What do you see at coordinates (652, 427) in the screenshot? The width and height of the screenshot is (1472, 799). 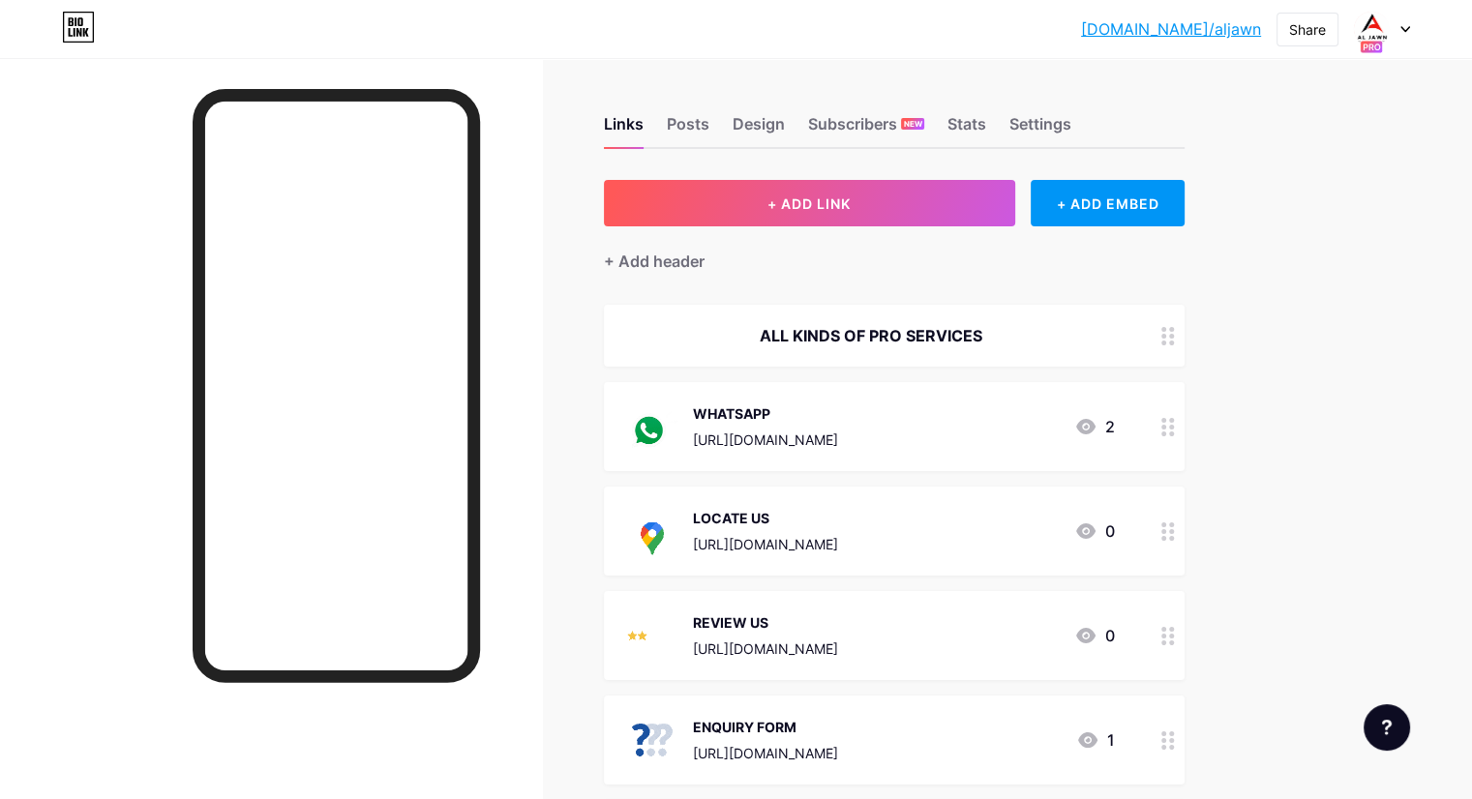 I see `img: WHATSAPP` at bounding box center [652, 427].